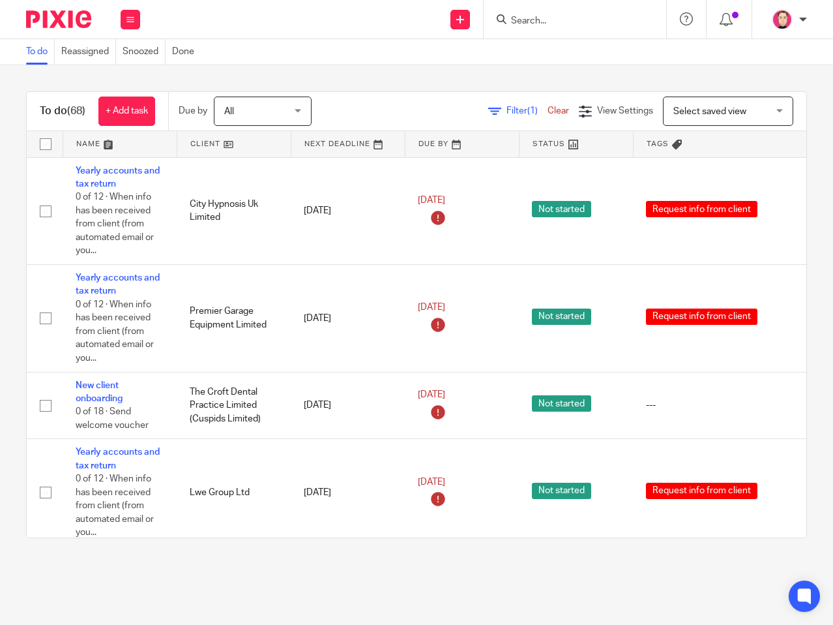  I want to click on p: Due by, so click(193, 111).